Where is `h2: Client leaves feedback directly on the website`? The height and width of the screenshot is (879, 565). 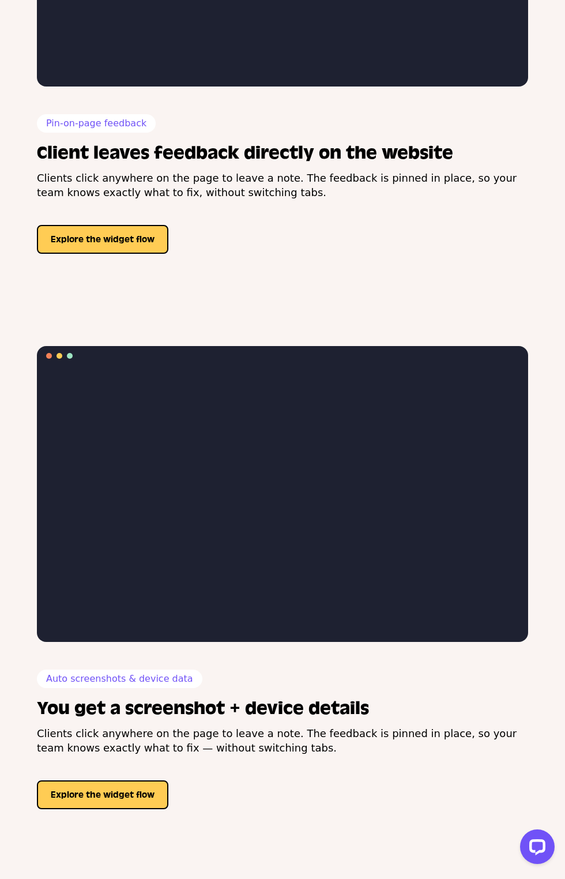 h2: Client leaves feedback directly on the website is located at coordinates (282, 153).